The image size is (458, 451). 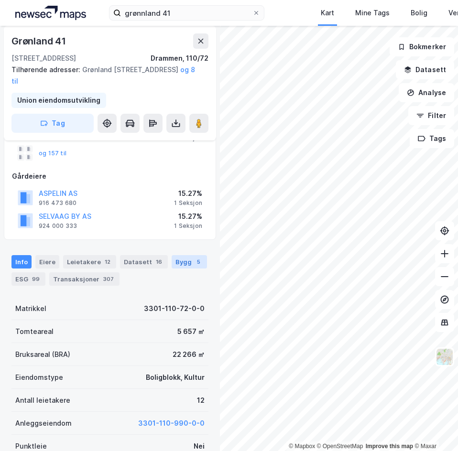 I want to click on div: 5, so click(x=198, y=262).